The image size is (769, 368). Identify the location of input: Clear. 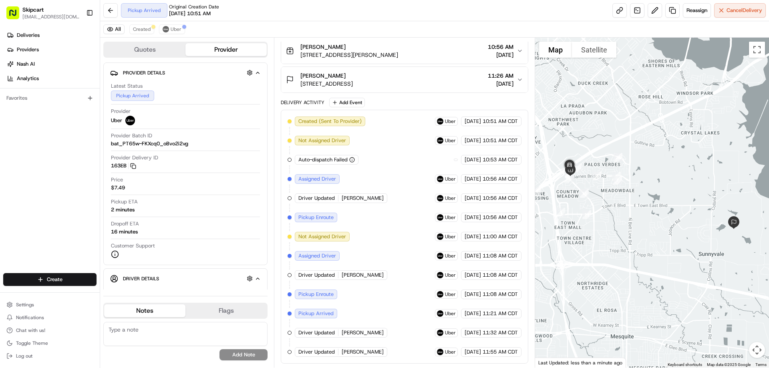
(76, 56).